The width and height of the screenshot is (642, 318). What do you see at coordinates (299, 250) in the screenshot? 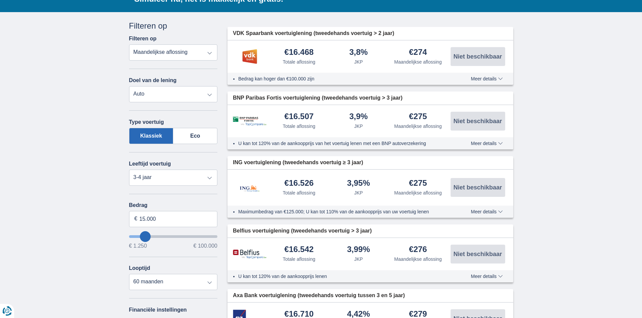
I see `div: €16.542` at bounding box center [299, 250].